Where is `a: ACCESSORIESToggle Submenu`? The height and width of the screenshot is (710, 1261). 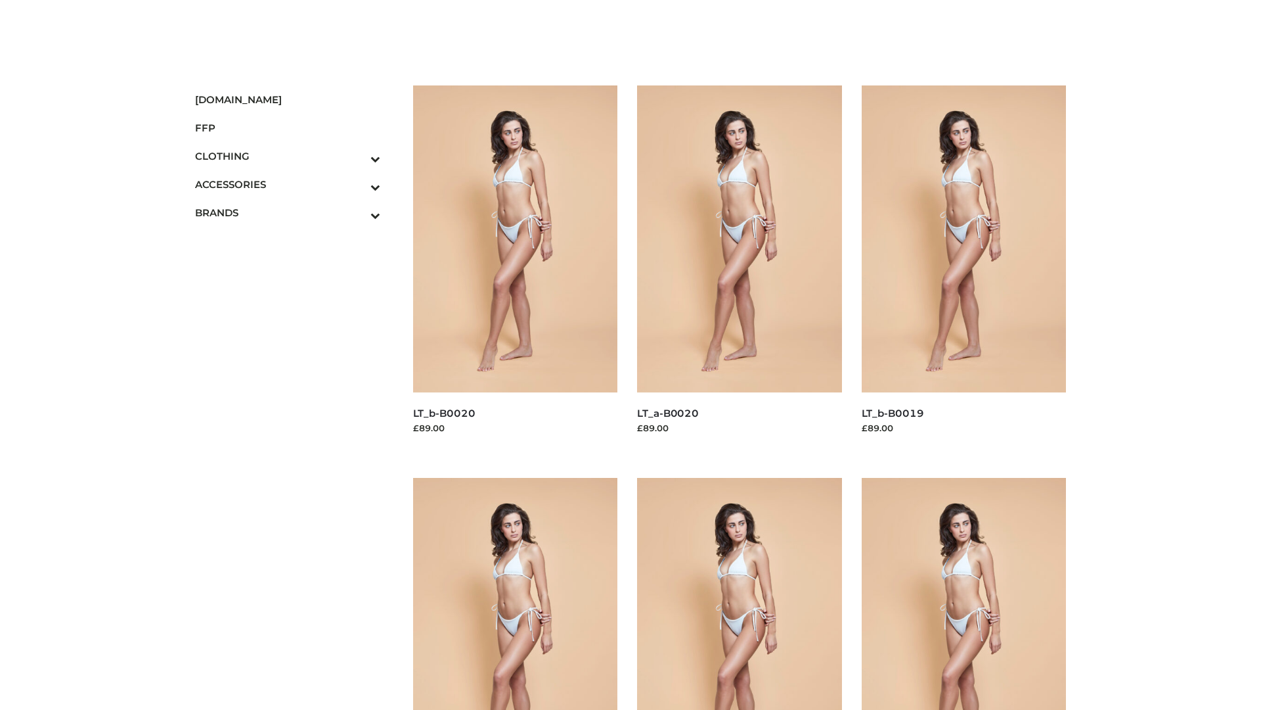 a: ACCESSORIESToggle Submenu is located at coordinates (288, 184).